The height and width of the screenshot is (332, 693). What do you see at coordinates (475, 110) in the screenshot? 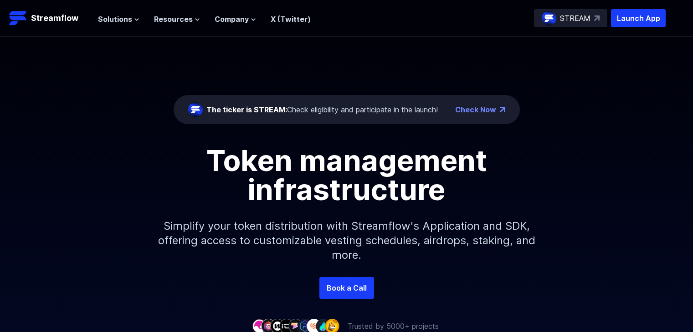
I see `a: Check Now` at bounding box center [475, 110].